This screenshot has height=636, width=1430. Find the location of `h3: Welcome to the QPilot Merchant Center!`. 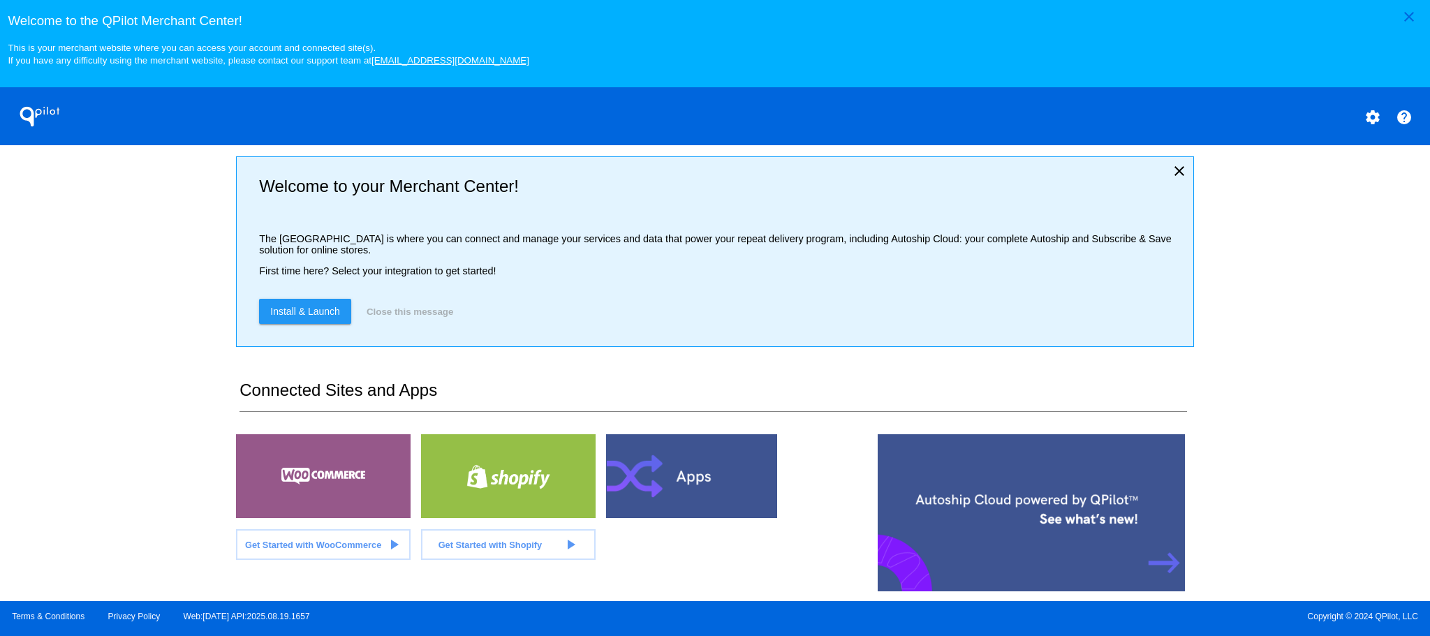

h3: Welcome to the QPilot Merchant Center! is located at coordinates (714, 21).